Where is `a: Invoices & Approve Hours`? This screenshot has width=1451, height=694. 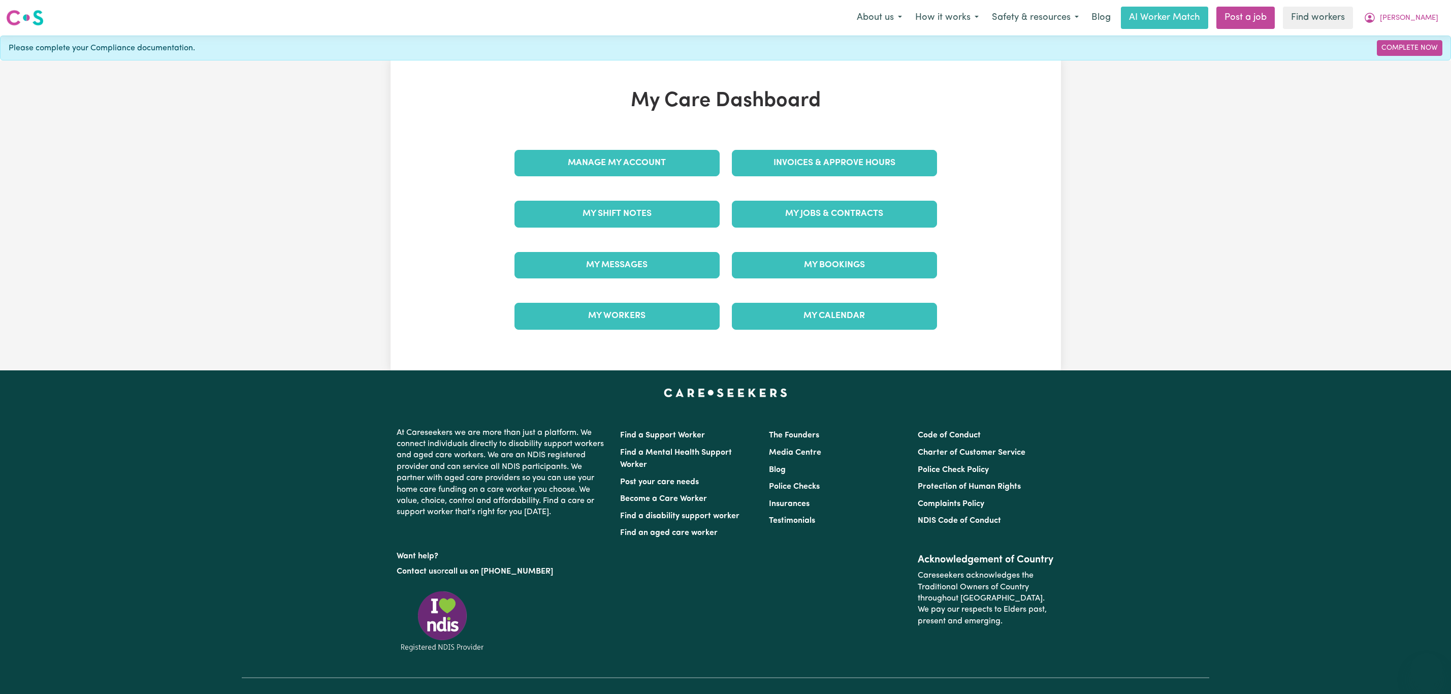
a: Invoices & Approve Hours is located at coordinates (834, 163).